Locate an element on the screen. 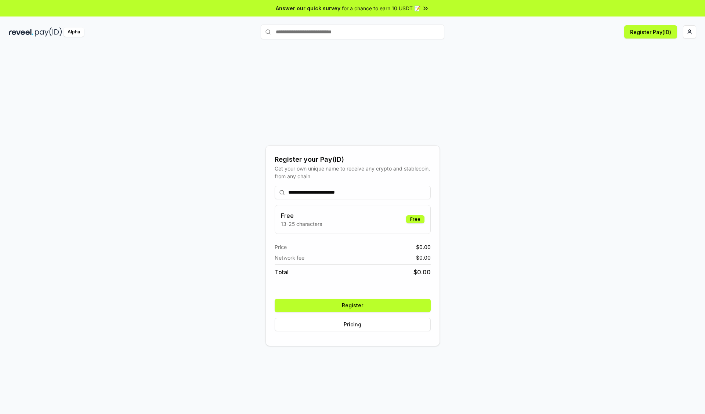  div: Register your Pay(ID) is located at coordinates (352, 160).